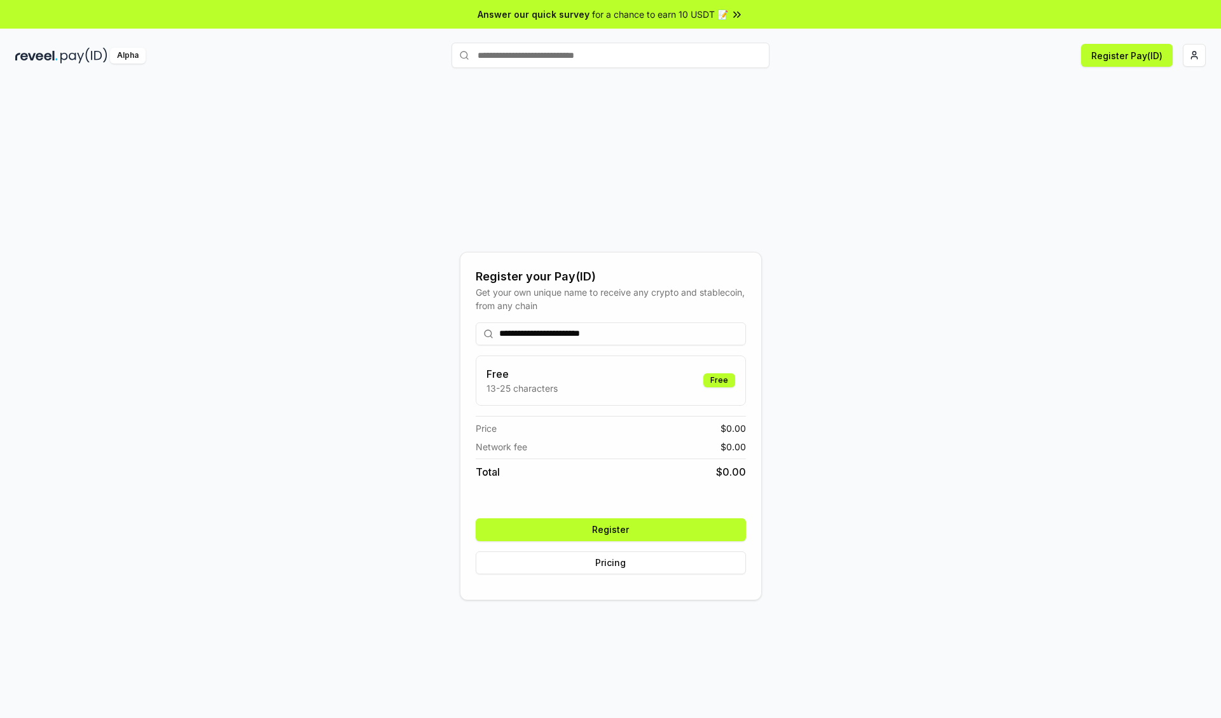  Describe the element at coordinates (1127, 55) in the screenshot. I see `button: Register Pay(ID)` at that location.